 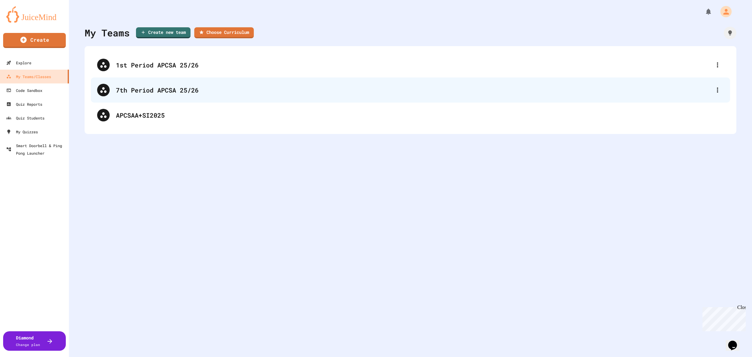 I want to click on a: Choose Curriculum, so click(x=224, y=33).